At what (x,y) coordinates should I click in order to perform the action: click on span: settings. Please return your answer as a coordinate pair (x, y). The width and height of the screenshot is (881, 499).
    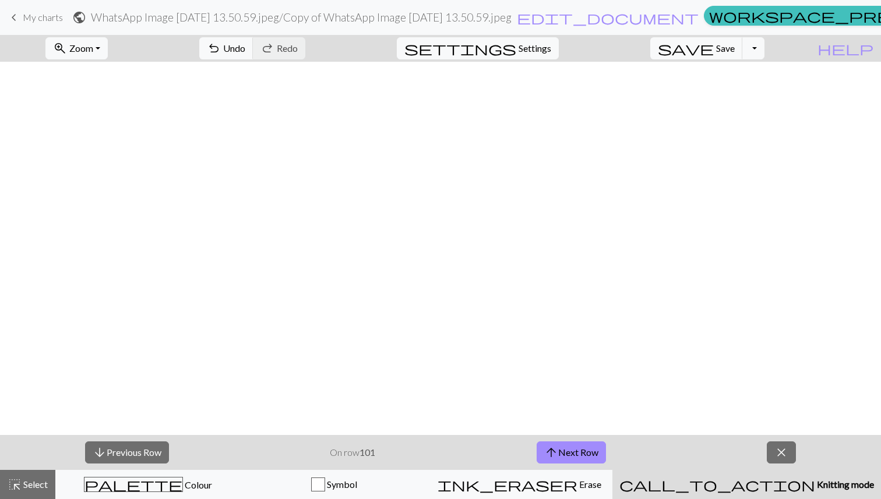
    Looking at the image, I should click on (460, 48).